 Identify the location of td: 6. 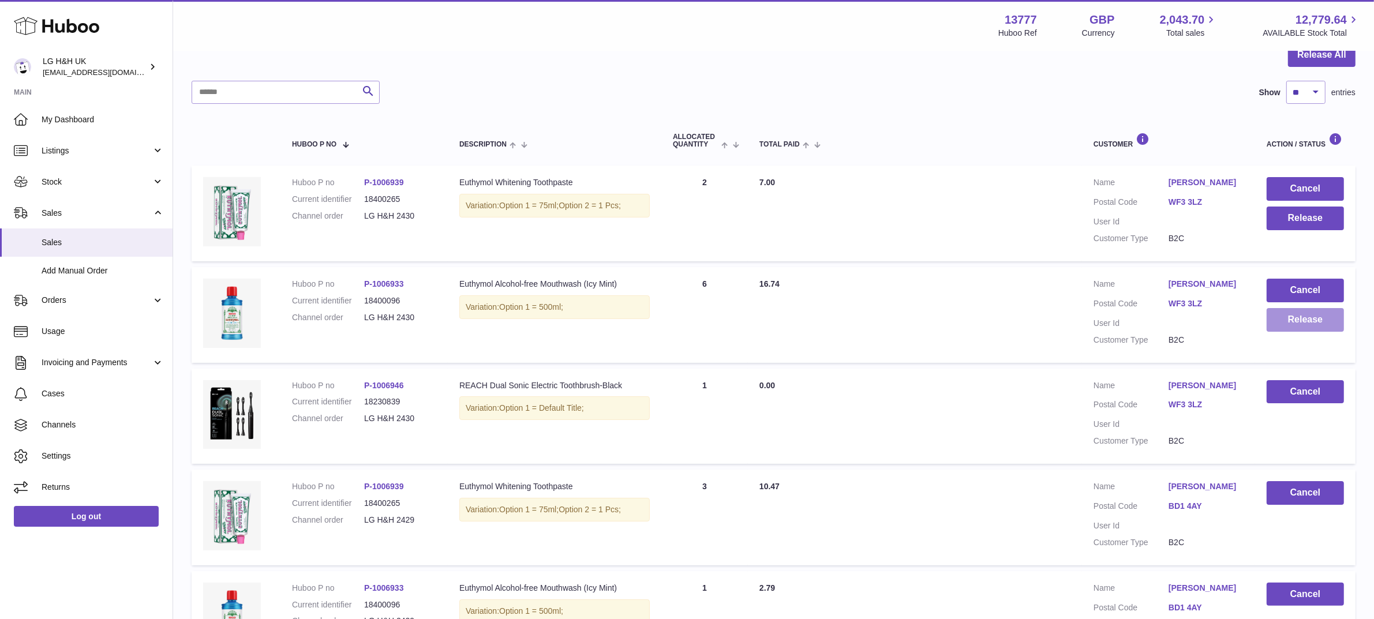
(705, 315).